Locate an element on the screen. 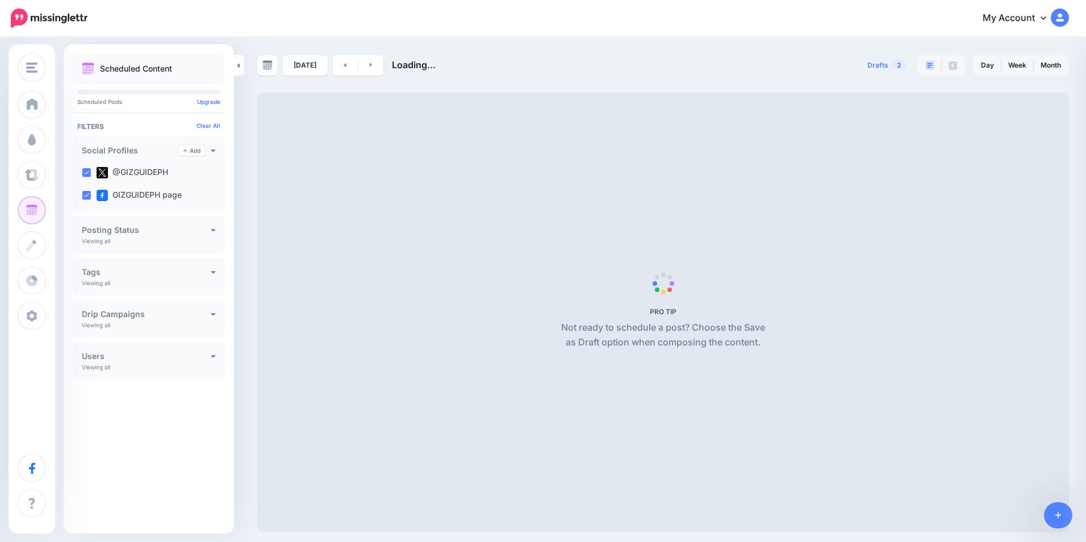  h4: Social Profiles is located at coordinates (130, 151).